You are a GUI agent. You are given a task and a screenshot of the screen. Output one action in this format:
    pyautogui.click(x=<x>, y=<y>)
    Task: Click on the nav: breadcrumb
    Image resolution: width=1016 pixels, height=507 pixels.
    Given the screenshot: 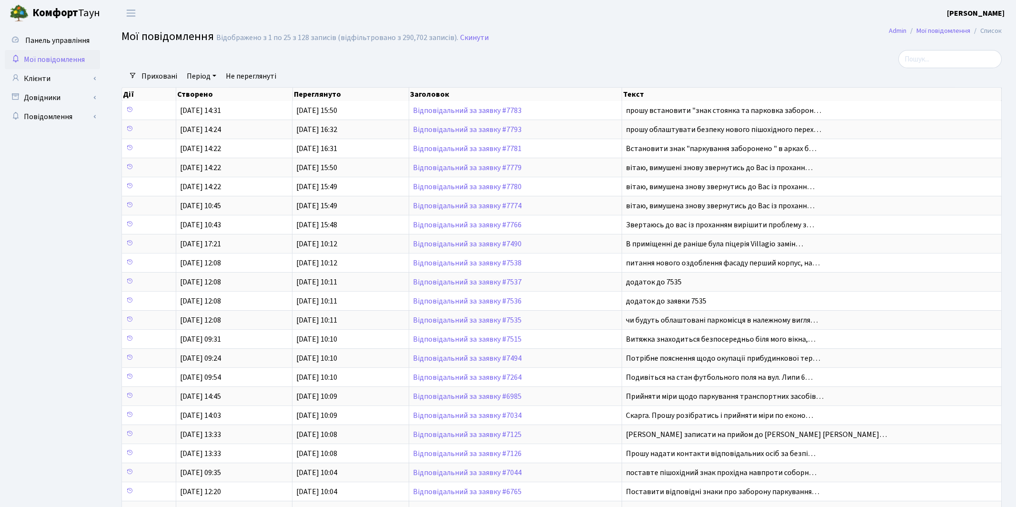 What is the action you would take?
    pyautogui.click(x=945, y=31)
    